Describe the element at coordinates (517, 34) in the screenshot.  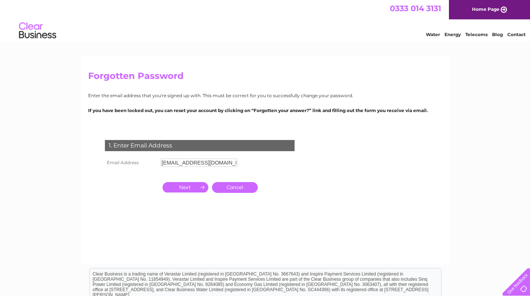
I see `a: Contact` at that location.